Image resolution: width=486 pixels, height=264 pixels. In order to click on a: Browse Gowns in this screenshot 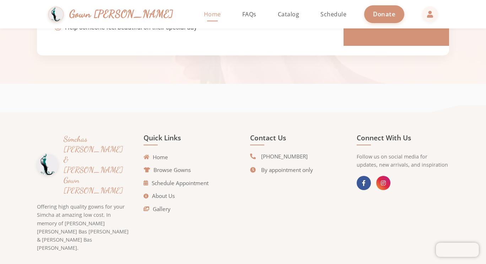, I will do `click(167, 170)`.